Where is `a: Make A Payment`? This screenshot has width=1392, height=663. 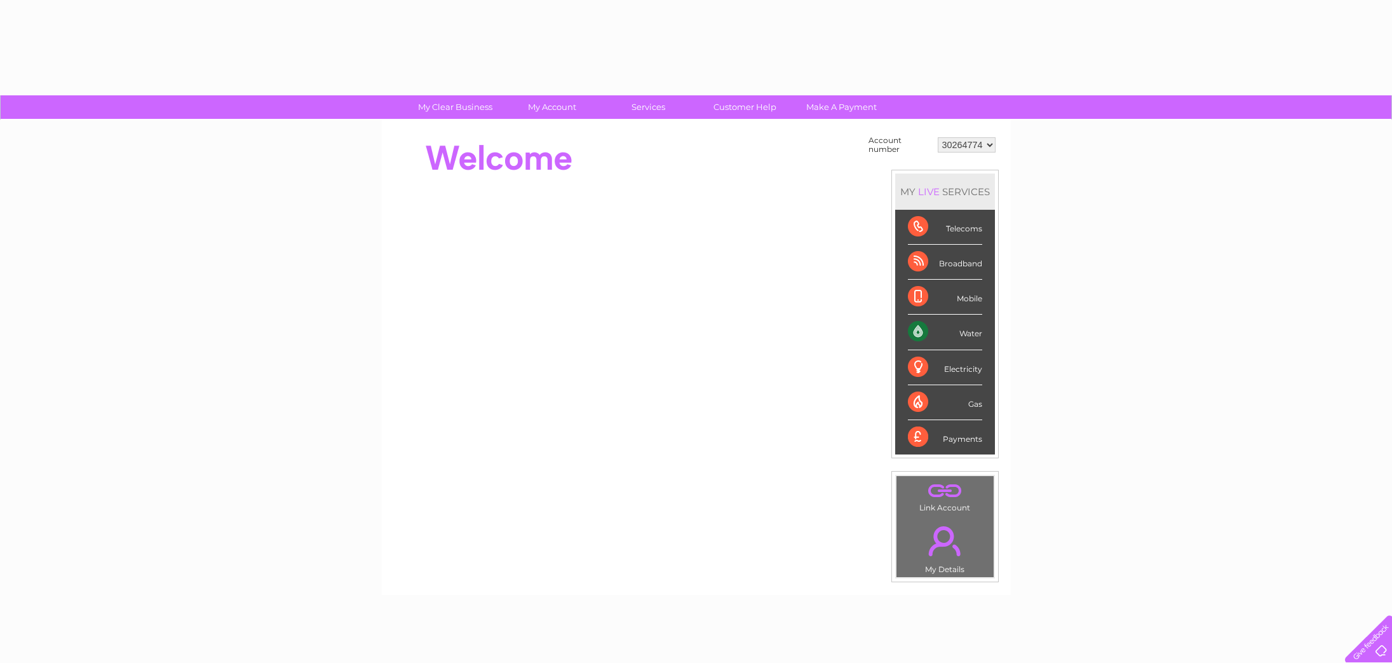
a: Make A Payment is located at coordinates (841, 107).